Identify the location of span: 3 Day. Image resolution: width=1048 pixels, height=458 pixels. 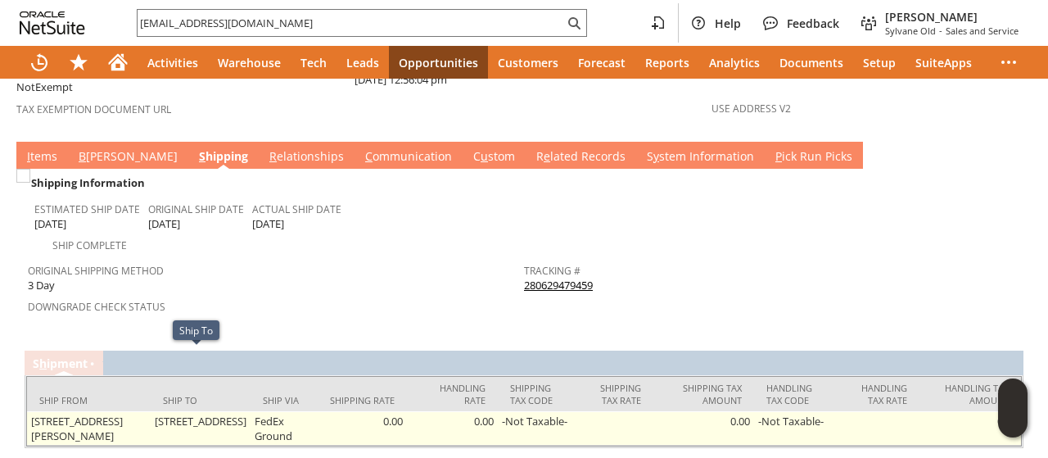
(41, 285).